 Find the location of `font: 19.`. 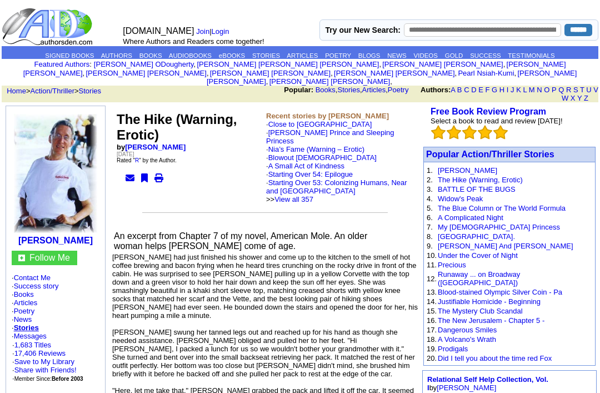

font: 19. is located at coordinates (432, 349).